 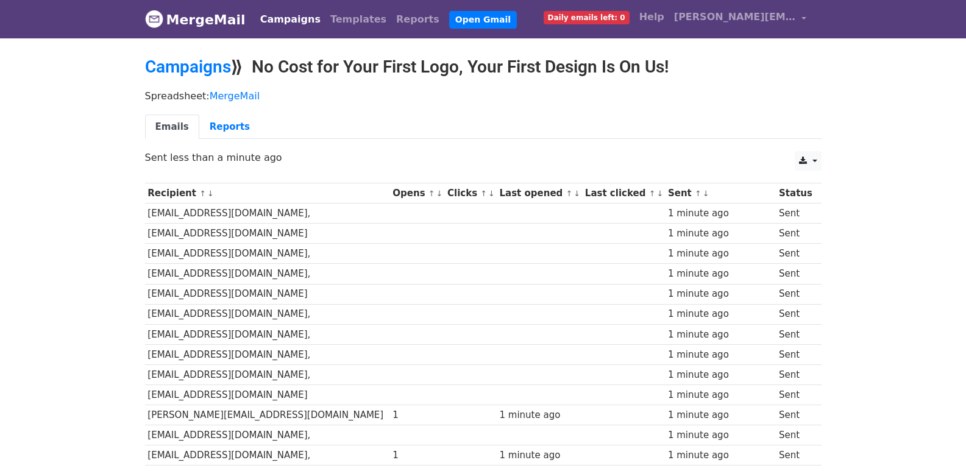 I want to click on th: Sent, so click(x=720, y=193).